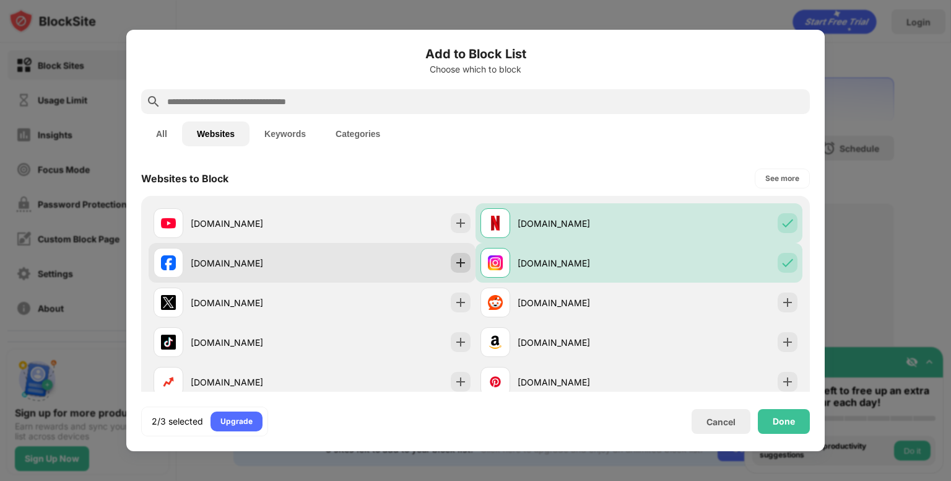 This screenshot has width=951, height=481. What do you see at coordinates (285, 134) in the screenshot?
I see `button: Keywords` at bounding box center [285, 134].